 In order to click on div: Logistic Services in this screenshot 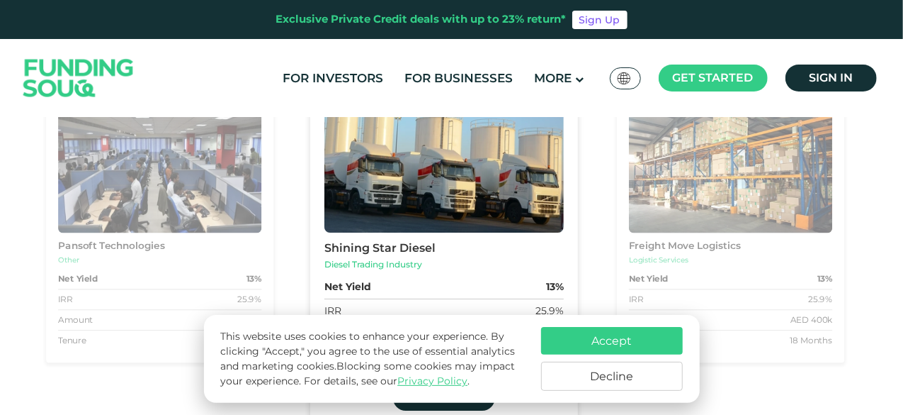, I will do `click(731, 259)`.